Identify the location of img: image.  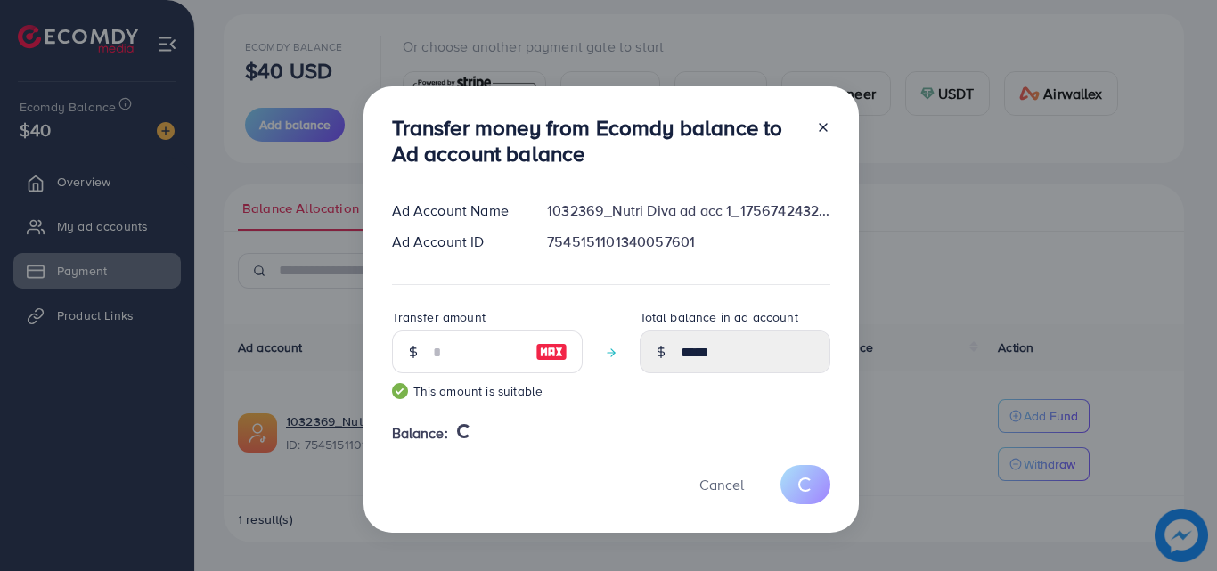
(551, 352).